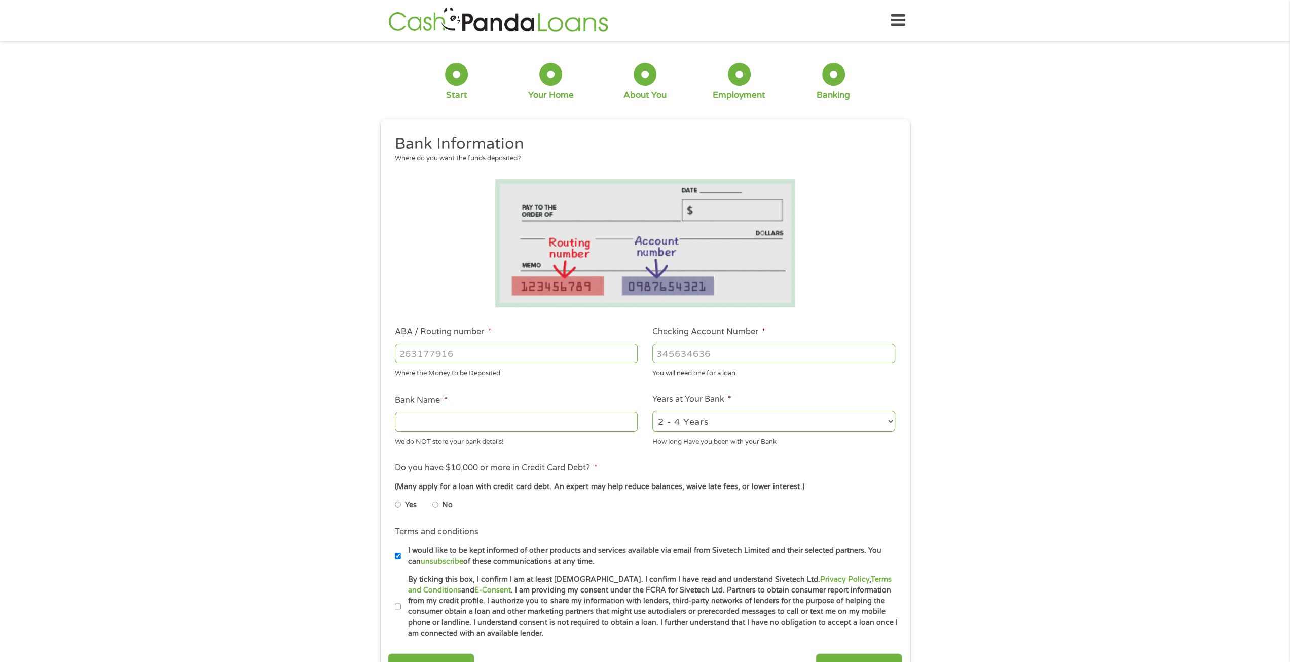  I want to click on a: Privacy Policy, so click(844, 579).